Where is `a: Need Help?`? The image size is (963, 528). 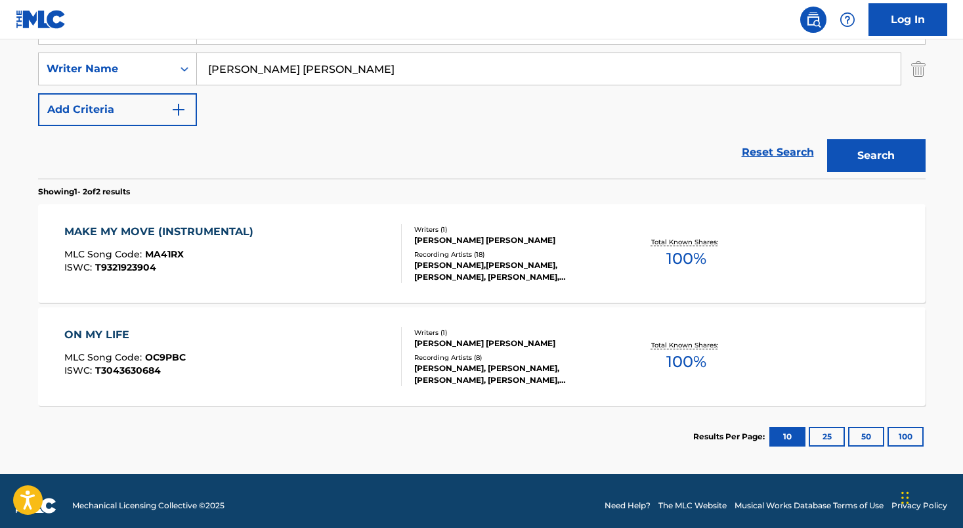
a: Need Help? is located at coordinates (627, 505).